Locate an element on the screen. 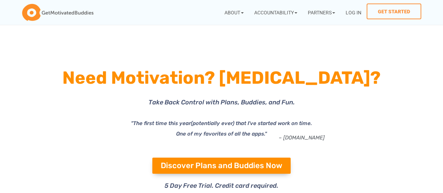 This screenshot has height=193, width=443. a: Log In is located at coordinates (354, 12).